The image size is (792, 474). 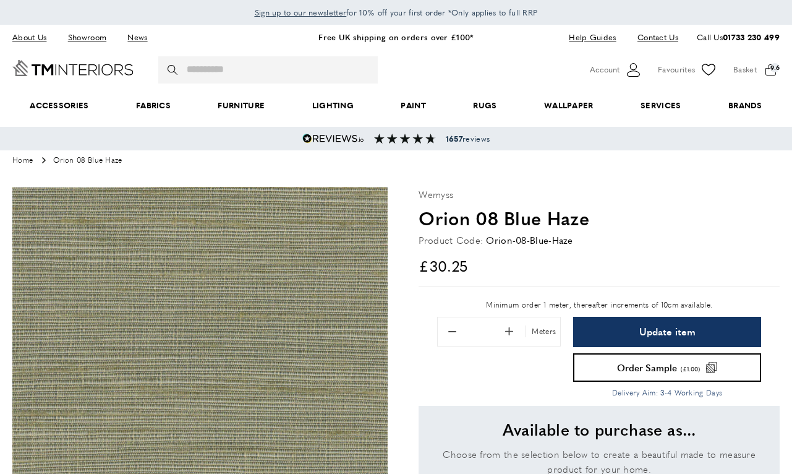 I want to click on a: Home, so click(x=22, y=161).